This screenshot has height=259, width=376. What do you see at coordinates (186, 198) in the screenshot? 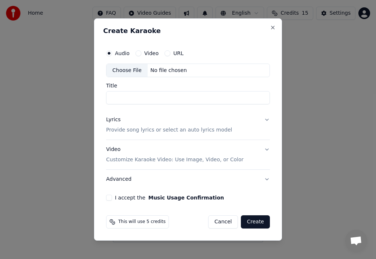
I see `button: I accept the` at bounding box center [186, 198].